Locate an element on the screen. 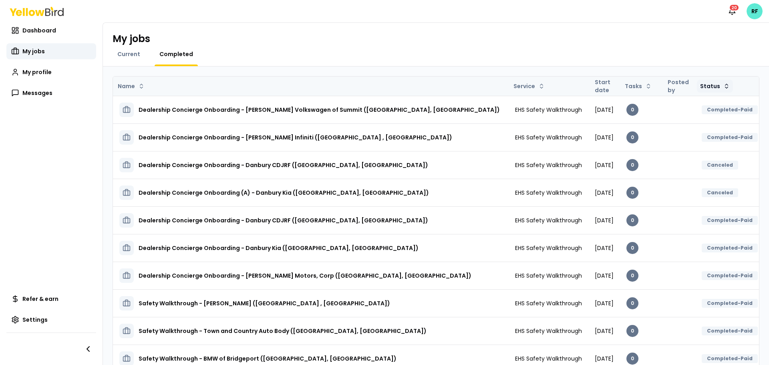  span: RF is located at coordinates (755, 11).